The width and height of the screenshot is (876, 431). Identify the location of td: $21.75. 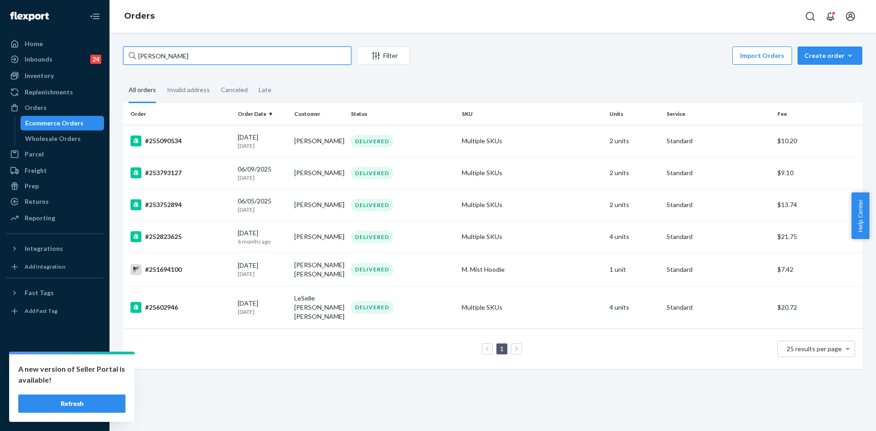
(818, 237).